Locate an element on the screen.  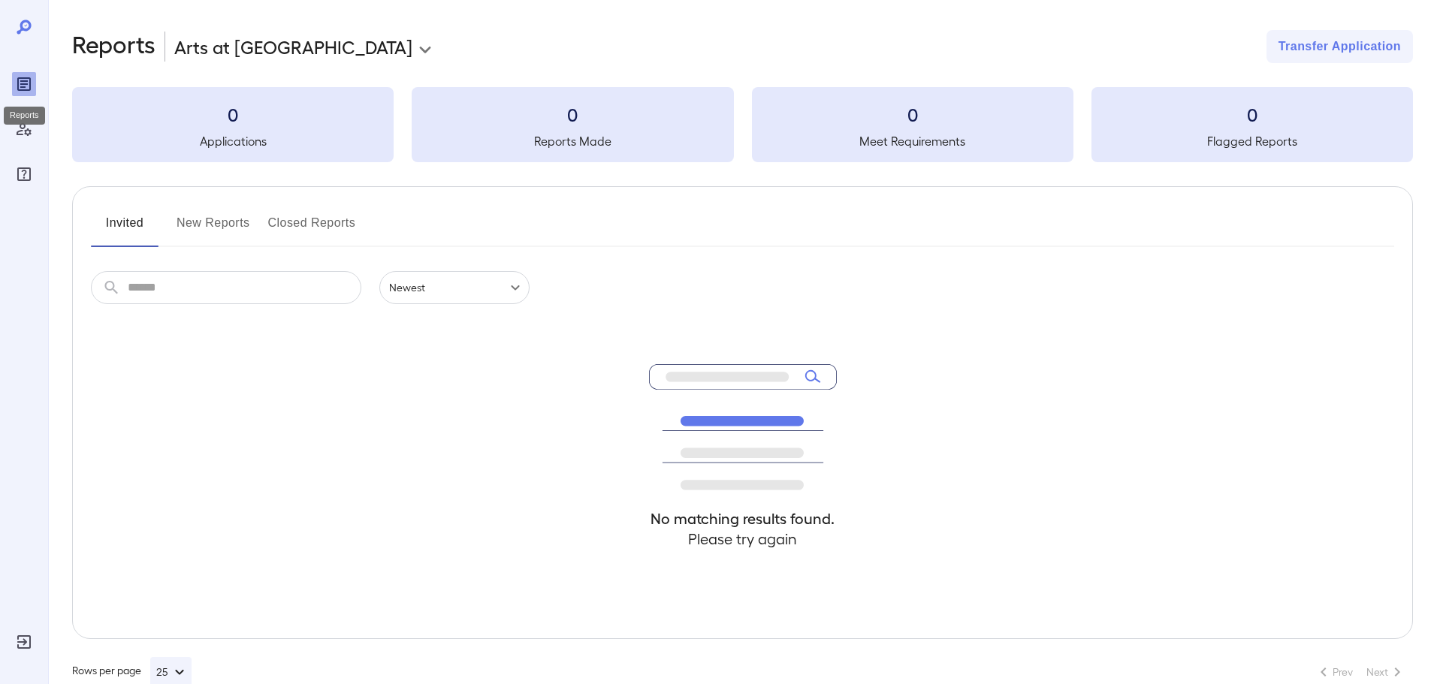
button: Transfer Application is located at coordinates (1340, 47).